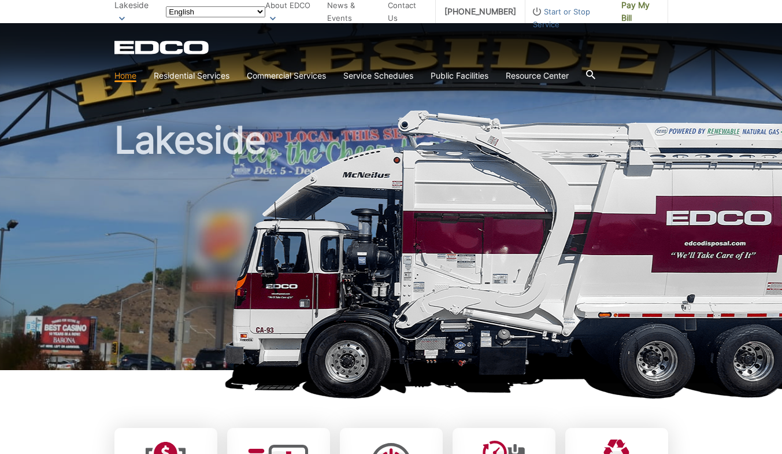 Image resolution: width=782 pixels, height=454 pixels. What do you see at coordinates (378, 76) in the screenshot?
I see `a: Service Schedules` at bounding box center [378, 76].